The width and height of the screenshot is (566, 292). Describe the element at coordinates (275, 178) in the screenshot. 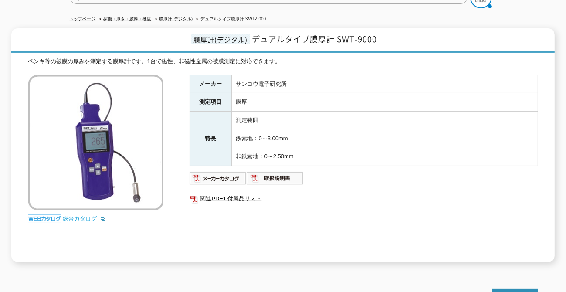

I see `img: 取扱説明書` at that location.